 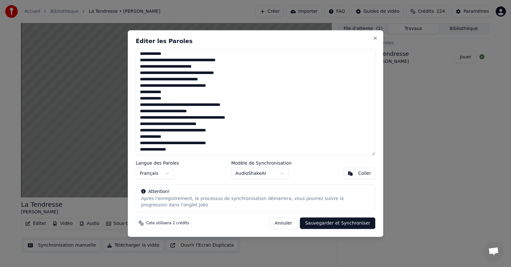 I want to click on div: Attention!, so click(x=255, y=192).